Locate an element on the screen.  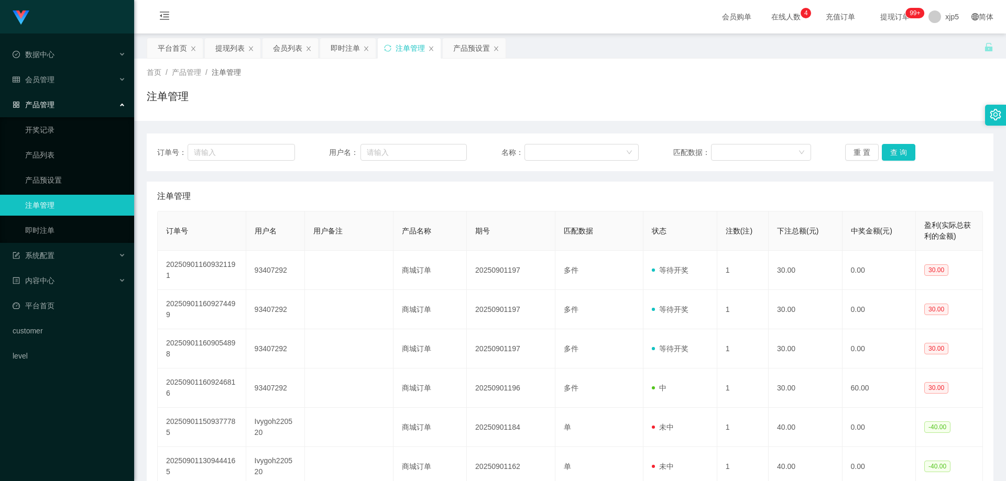
span: 首页 is located at coordinates (154, 72).